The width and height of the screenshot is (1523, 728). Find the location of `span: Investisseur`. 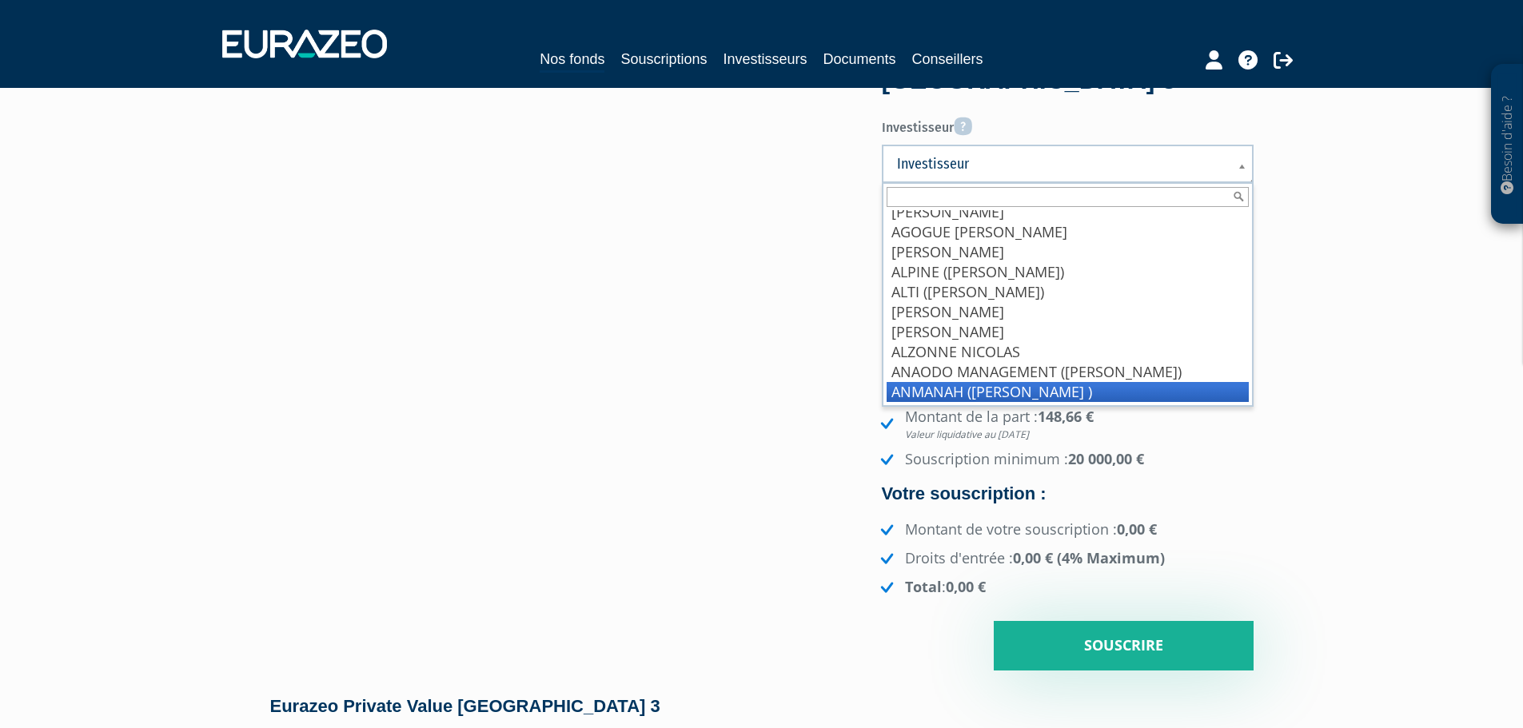

span: Investisseur is located at coordinates (1057, 164).